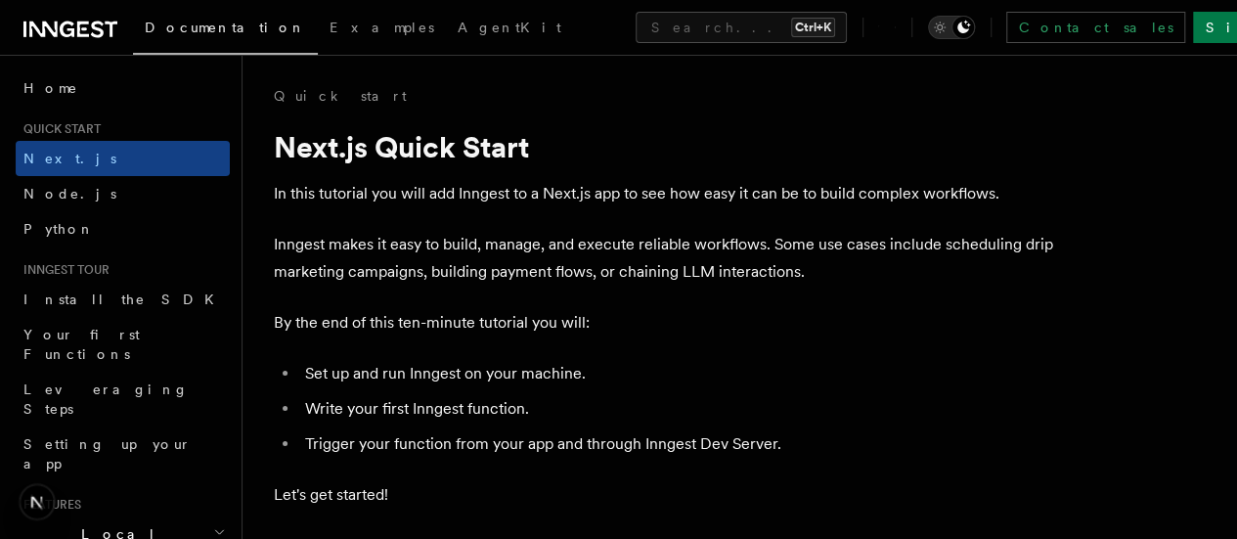 The width and height of the screenshot is (1237, 539). Describe the element at coordinates (122, 229) in the screenshot. I see `a: Python` at that location.